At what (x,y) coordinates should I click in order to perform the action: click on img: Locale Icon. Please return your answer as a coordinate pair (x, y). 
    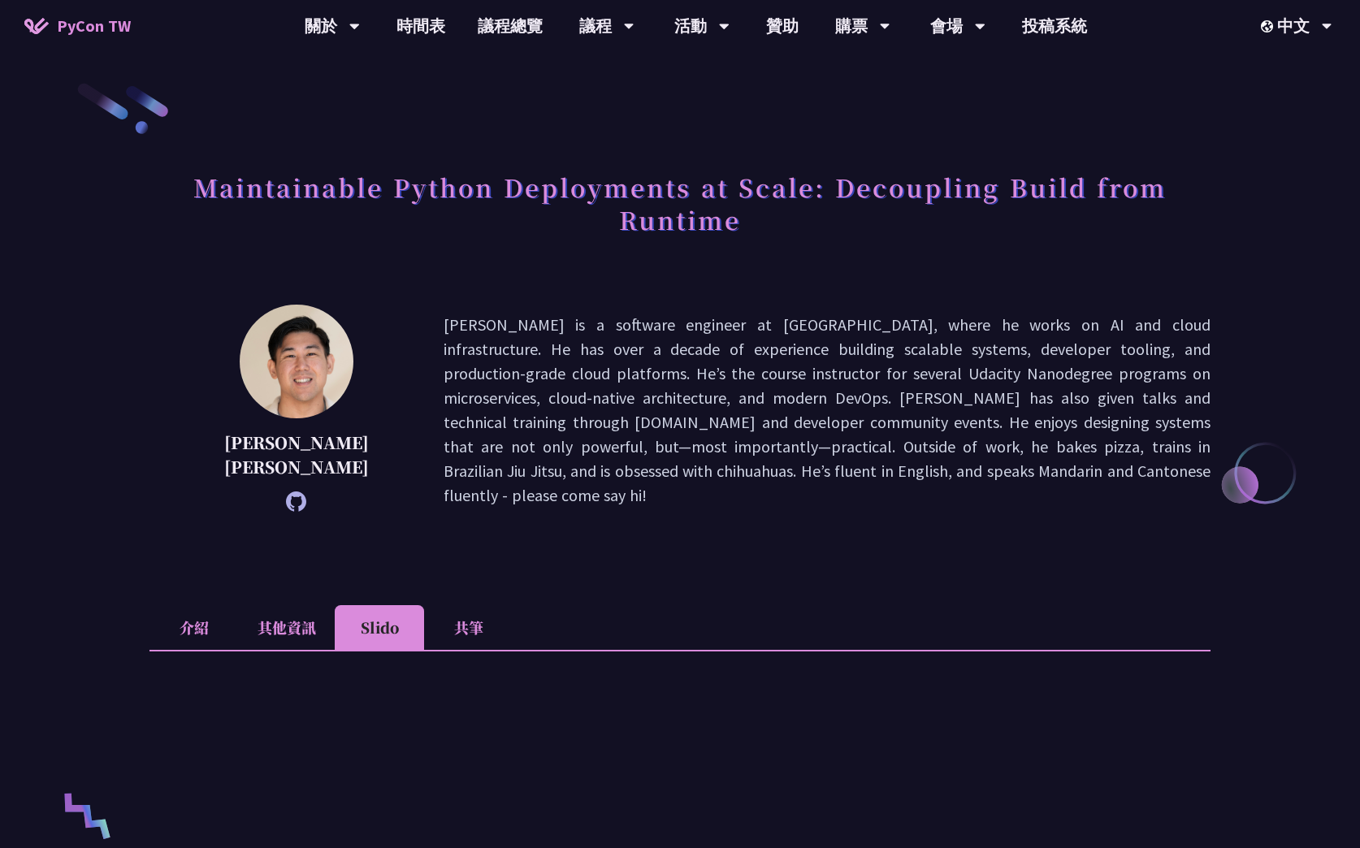
    Looking at the image, I should click on (1269, 26).